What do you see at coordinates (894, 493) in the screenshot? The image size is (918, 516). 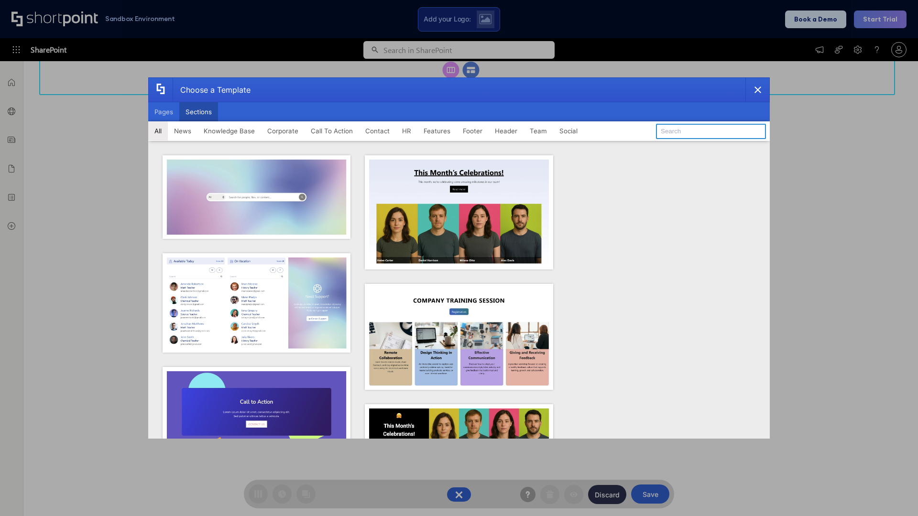 I see `div: Chat Widget` at bounding box center [894, 493].